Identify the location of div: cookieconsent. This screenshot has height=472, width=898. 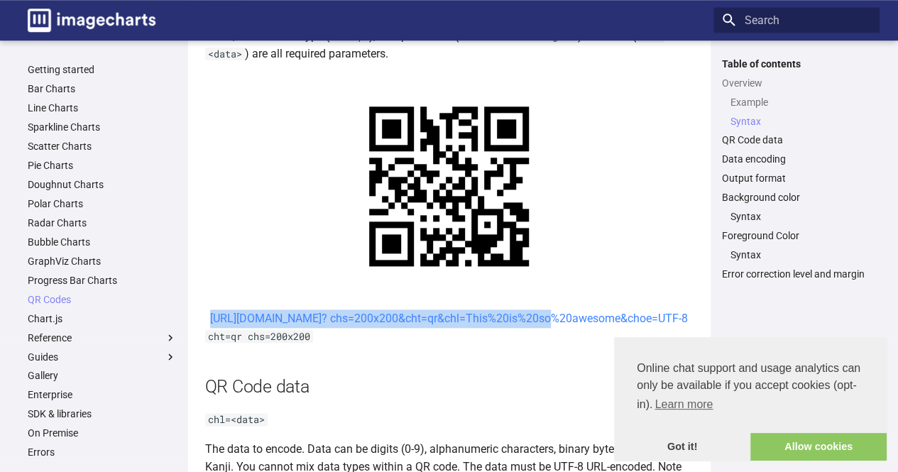
(750, 399).